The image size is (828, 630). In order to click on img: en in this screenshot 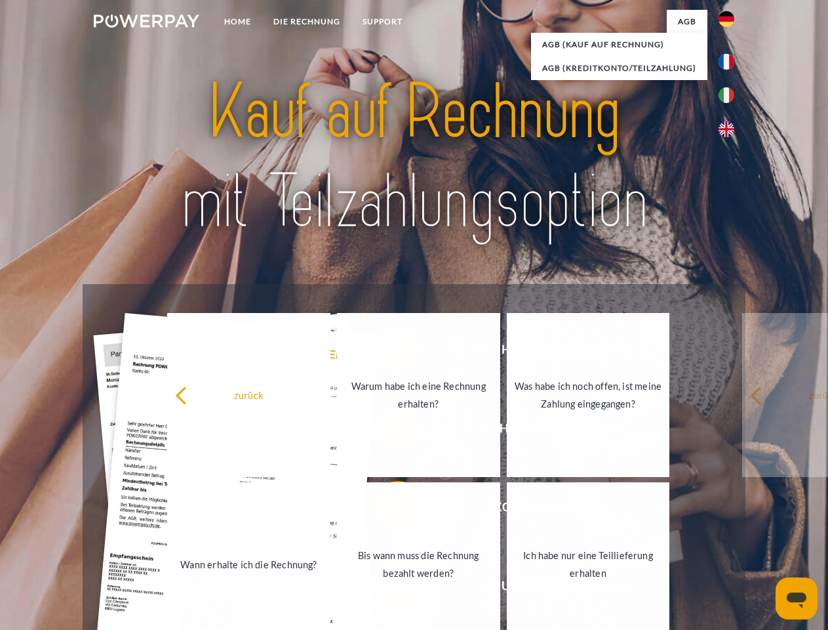, I will do `click(727, 129)`.